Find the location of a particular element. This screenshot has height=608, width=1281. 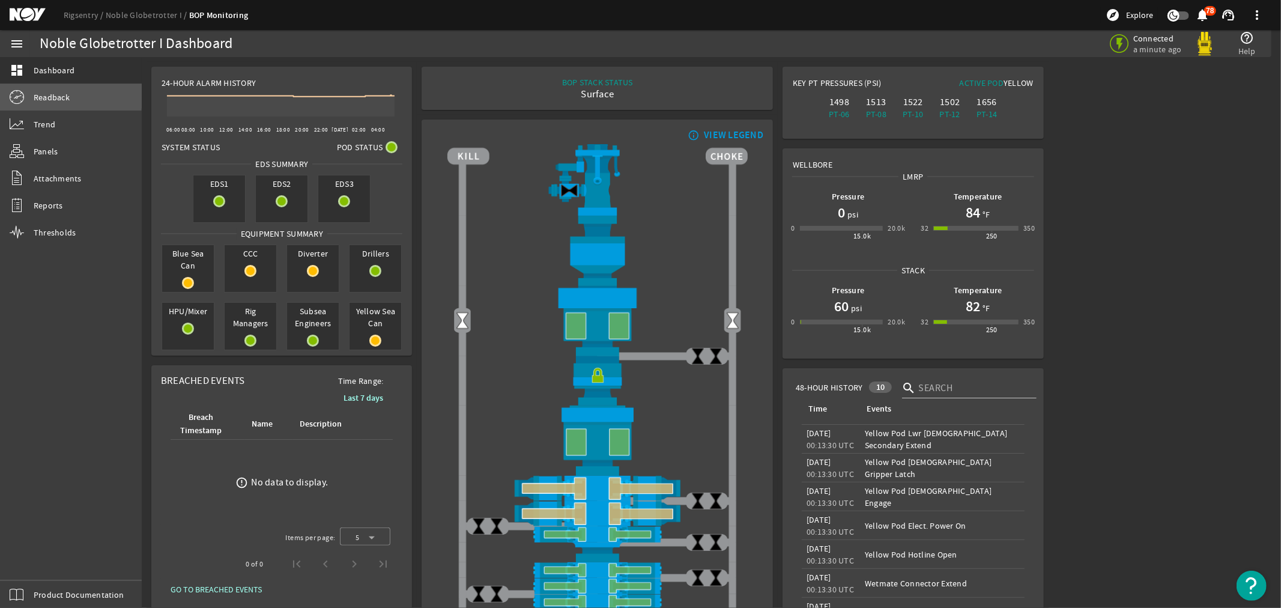

text: 18:00 is located at coordinates (283, 130).